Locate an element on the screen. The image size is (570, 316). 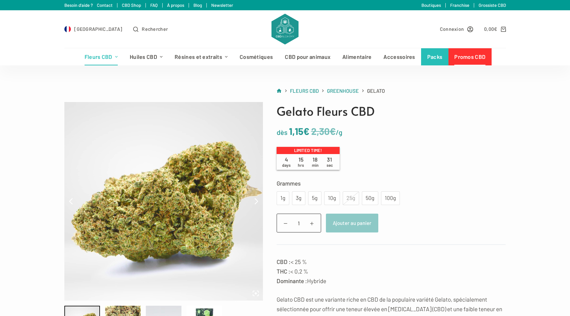
div: 50g is located at coordinates (370, 198).